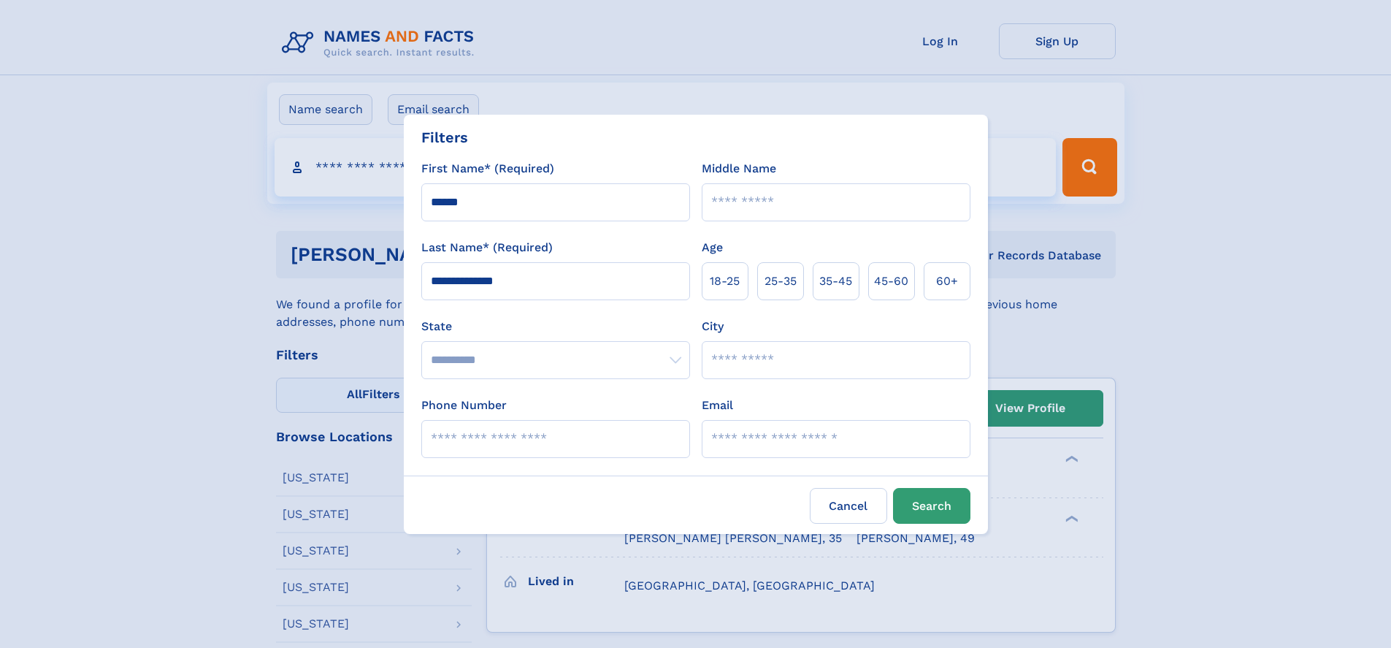 This screenshot has width=1391, height=648. Describe the element at coordinates (781, 281) in the screenshot. I see `span: 25‑35` at that location.